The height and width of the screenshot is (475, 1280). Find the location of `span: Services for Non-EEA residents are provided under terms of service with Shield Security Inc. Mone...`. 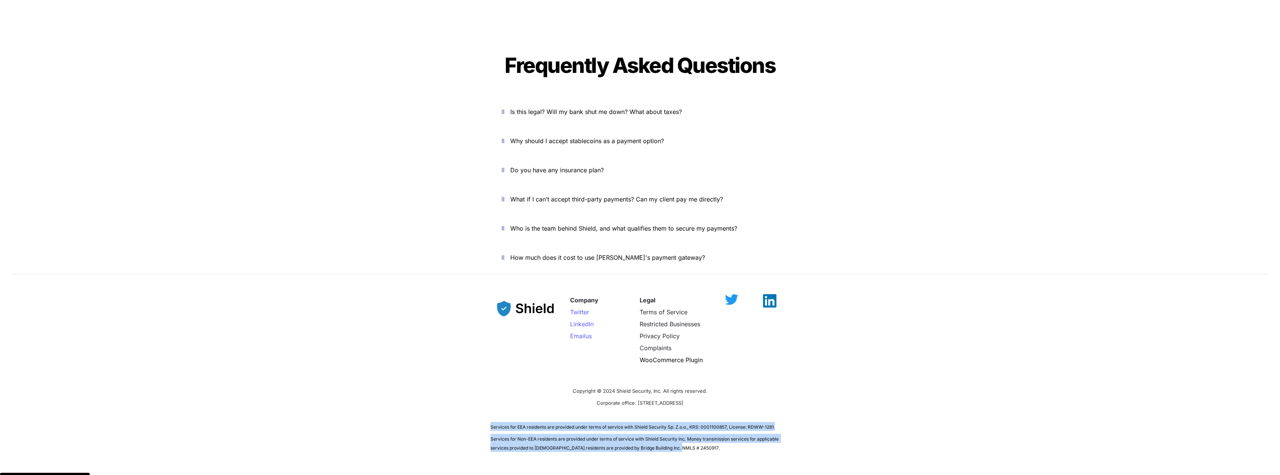

span: Services for Non-EEA residents are provided under terms of service with Shield Security Inc. Mone... is located at coordinates (635, 443).